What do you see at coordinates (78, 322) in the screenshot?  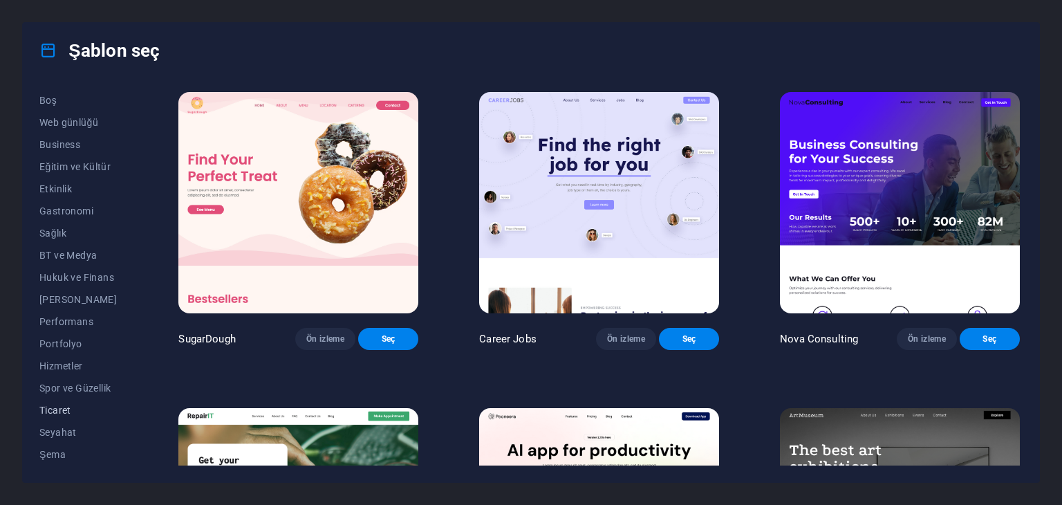 I see `button: Performans` at bounding box center [78, 322].